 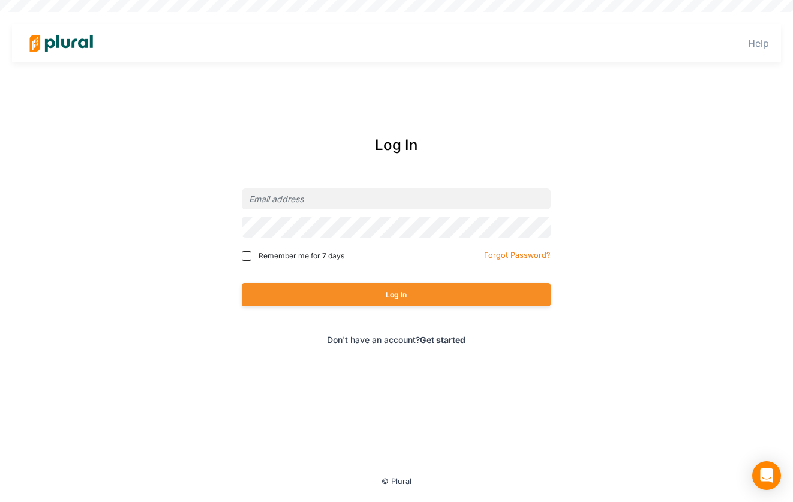 What do you see at coordinates (301, 256) in the screenshot?
I see `span: Remember me for 7 days` at bounding box center [301, 256].